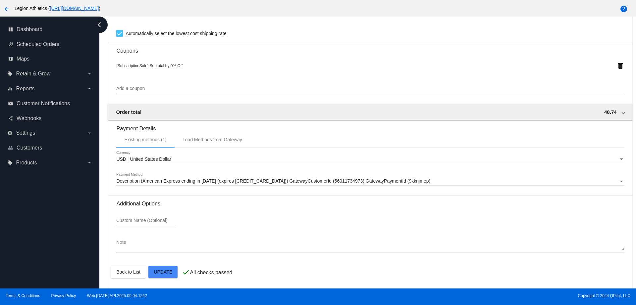 This screenshot has width=636, height=305. Describe the element at coordinates (50, 44) in the screenshot. I see `a: update Scheduled Orders` at that location.